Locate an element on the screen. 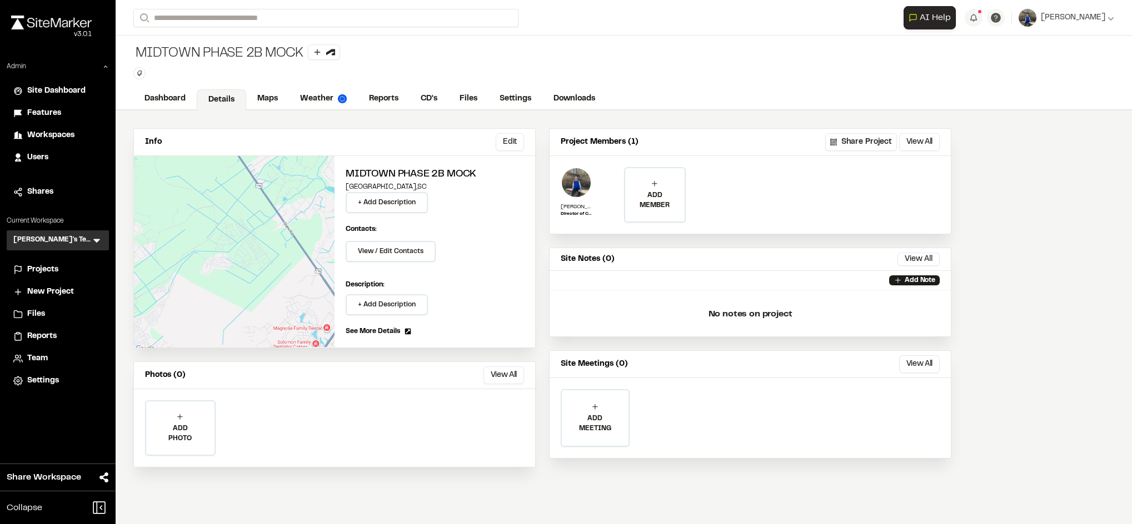 The width and height of the screenshot is (1132, 524). button: Edit Tags is located at coordinates (139, 73).